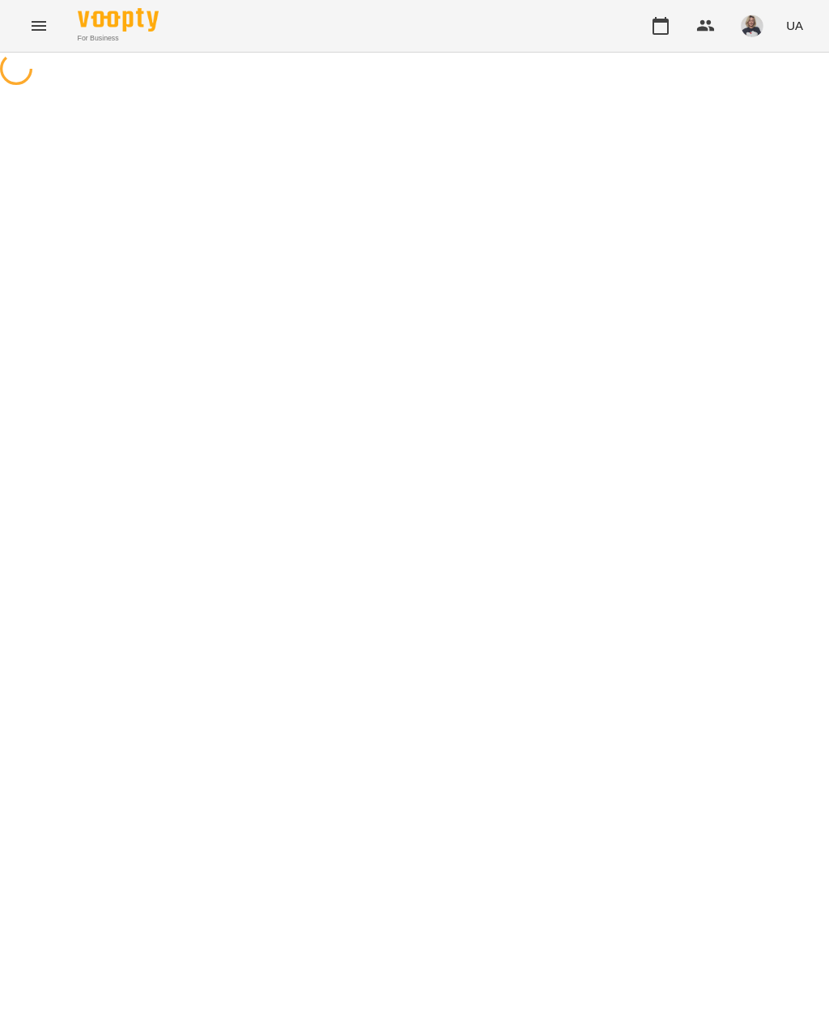 This screenshot has height=1022, width=829. What do you see at coordinates (794, 25) in the screenshot?
I see `span: UA` at bounding box center [794, 25].